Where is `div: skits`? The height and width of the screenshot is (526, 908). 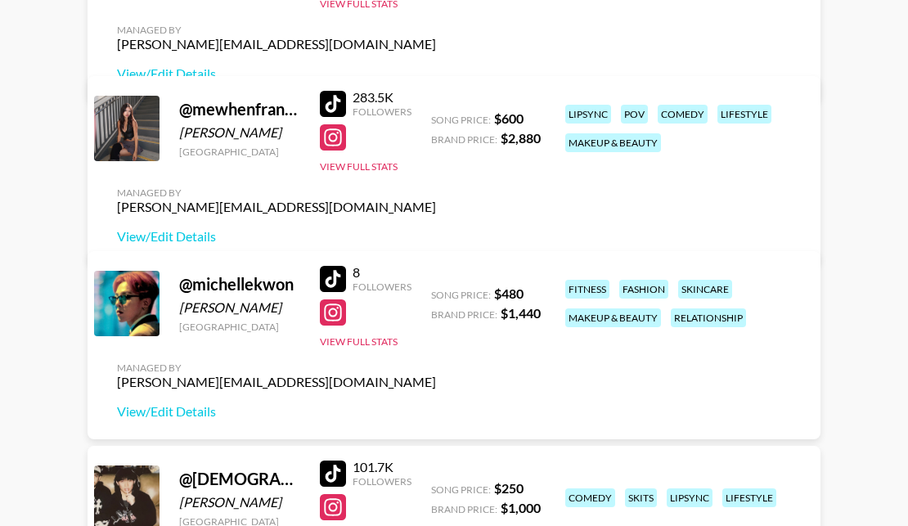 div: skits is located at coordinates (640, 497).